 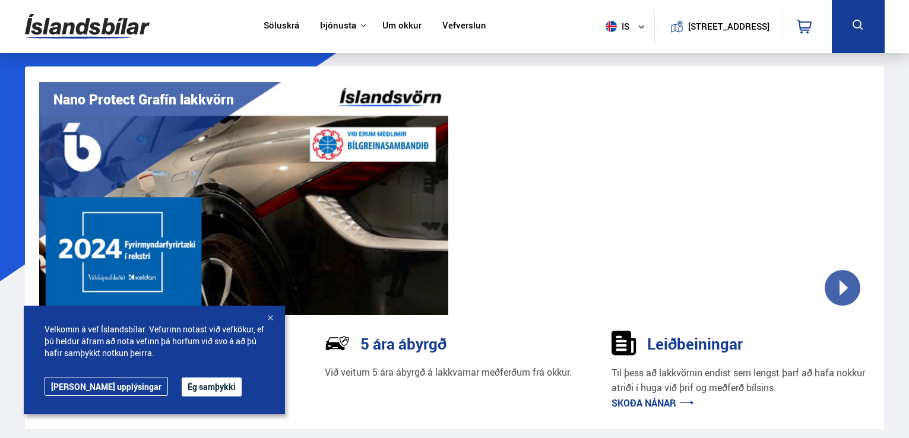 What do you see at coordinates (402, 26) in the screenshot?
I see `a: Um okkur` at bounding box center [402, 26].